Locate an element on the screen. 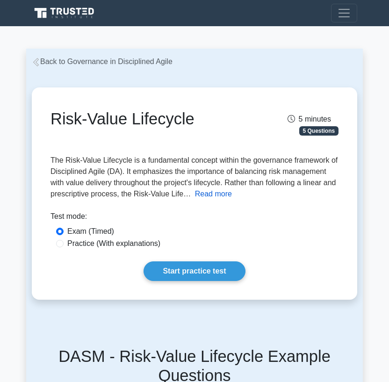 The width and height of the screenshot is (389, 382). button: Toggle navigation is located at coordinates (344, 13).